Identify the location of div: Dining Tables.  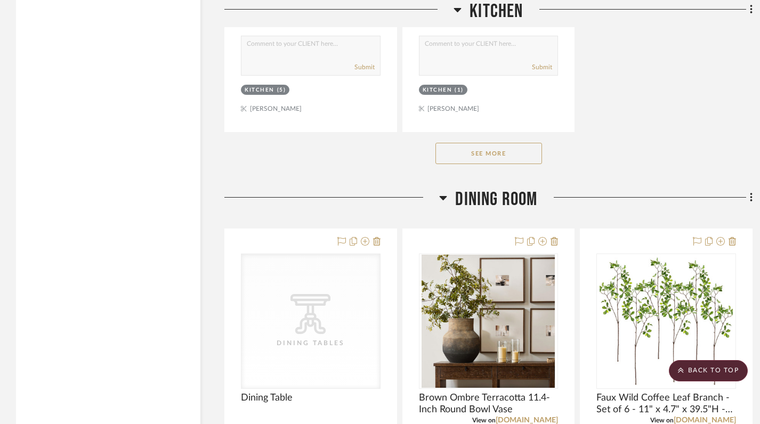
(311, 343).